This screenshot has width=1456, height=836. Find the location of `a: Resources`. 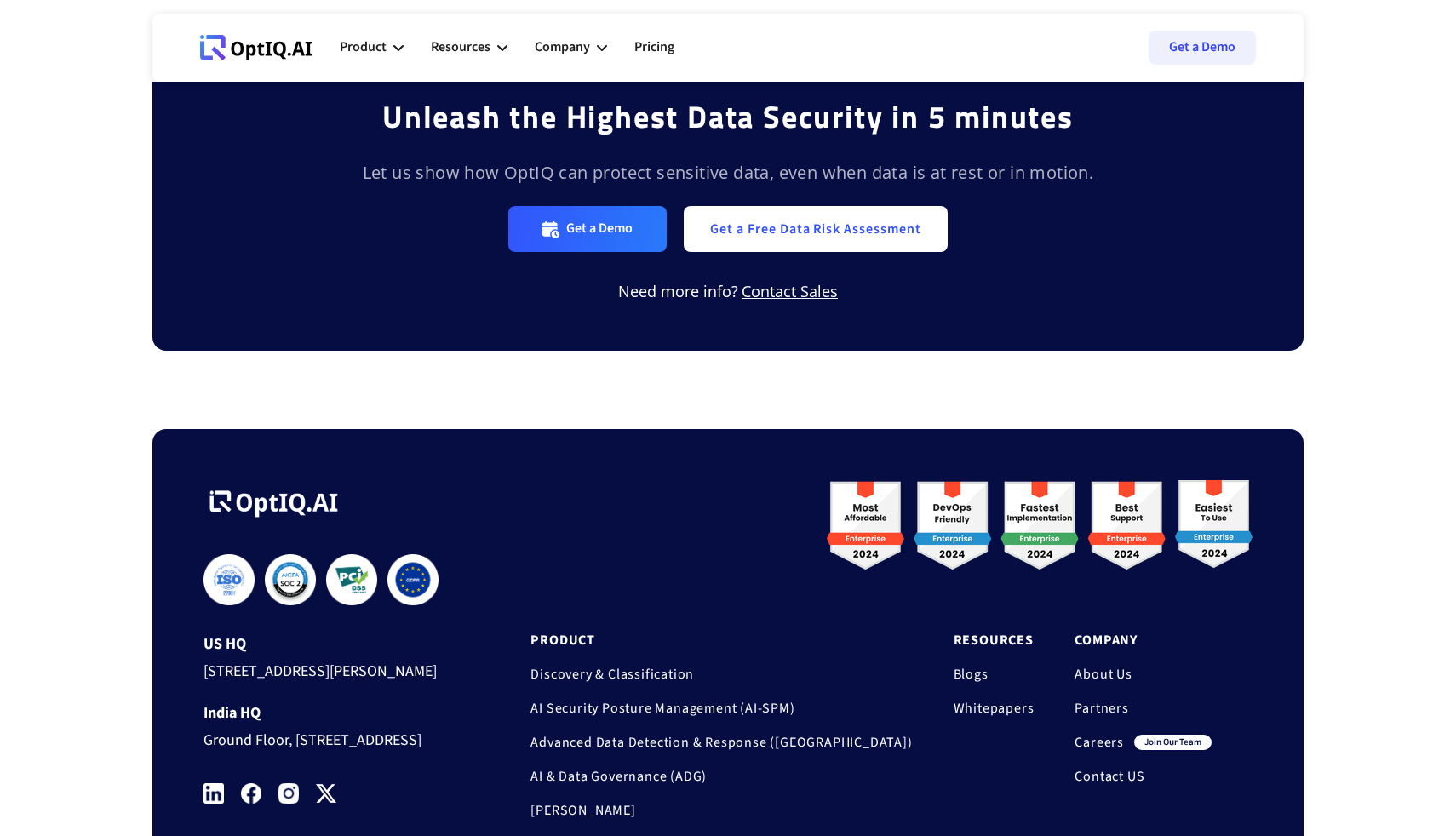

a: Resources is located at coordinates (993, 640).